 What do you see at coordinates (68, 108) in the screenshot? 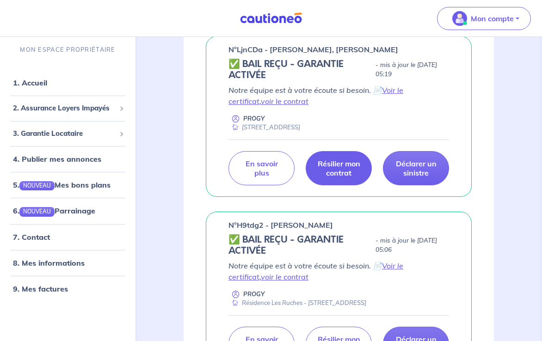
I see `div: 2. Assurance Loyers Impayés` at bounding box center [68, 108].